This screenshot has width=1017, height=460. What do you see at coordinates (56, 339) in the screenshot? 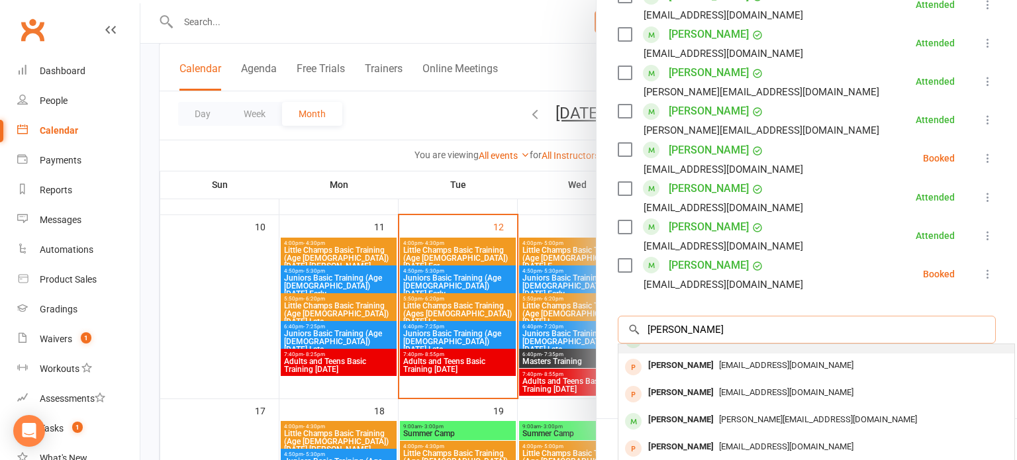
I see `div: Waivers` at bounding box center [56, 339].